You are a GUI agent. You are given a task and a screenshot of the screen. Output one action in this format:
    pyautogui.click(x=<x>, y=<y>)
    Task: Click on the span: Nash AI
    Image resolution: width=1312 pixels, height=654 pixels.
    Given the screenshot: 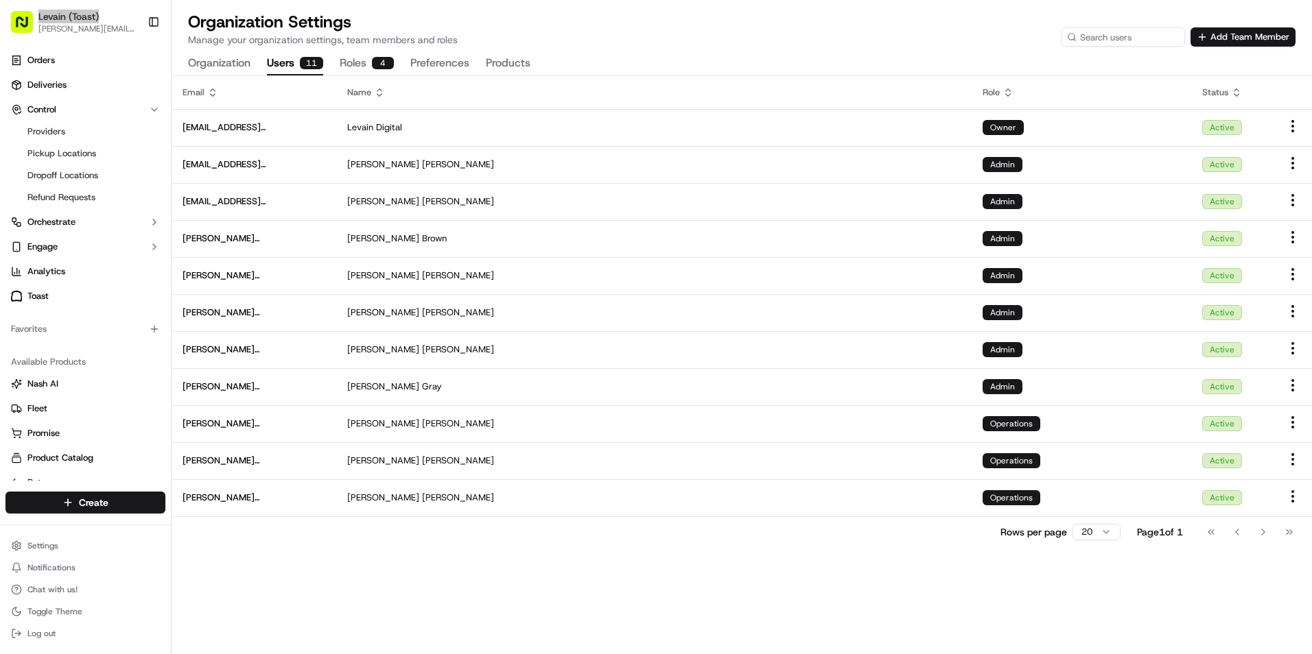 What is the action you would take?
    pyautogui.click(x=43, y=384)
    